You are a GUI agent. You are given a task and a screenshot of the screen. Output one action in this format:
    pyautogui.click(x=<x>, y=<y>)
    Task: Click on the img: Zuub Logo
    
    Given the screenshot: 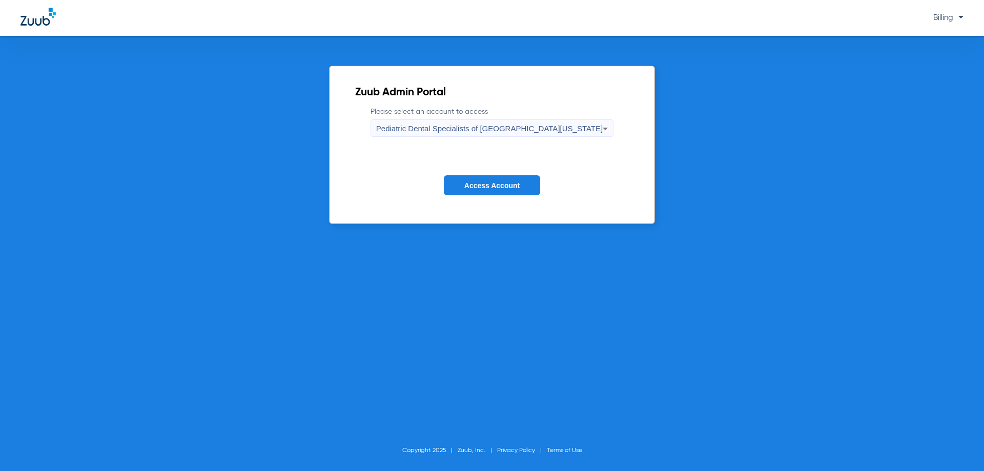 What is the action you would take?
    pyautogui.click(x=38, y=16)
    